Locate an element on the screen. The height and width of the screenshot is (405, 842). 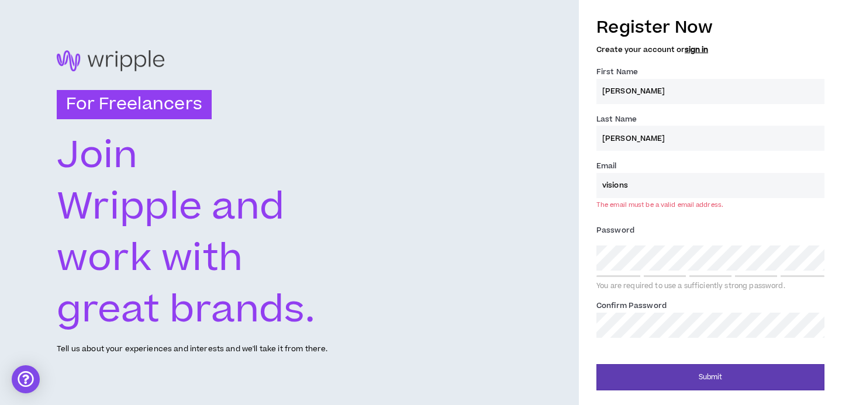
div: Open Intercom Messenger is located at coordinates (26, 380).